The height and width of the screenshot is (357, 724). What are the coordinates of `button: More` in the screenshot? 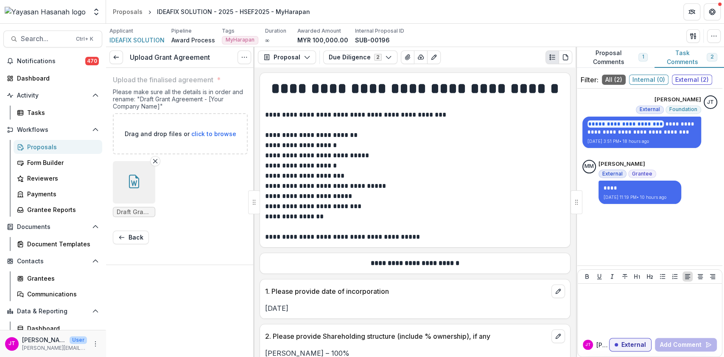 It's located at (95, 344).